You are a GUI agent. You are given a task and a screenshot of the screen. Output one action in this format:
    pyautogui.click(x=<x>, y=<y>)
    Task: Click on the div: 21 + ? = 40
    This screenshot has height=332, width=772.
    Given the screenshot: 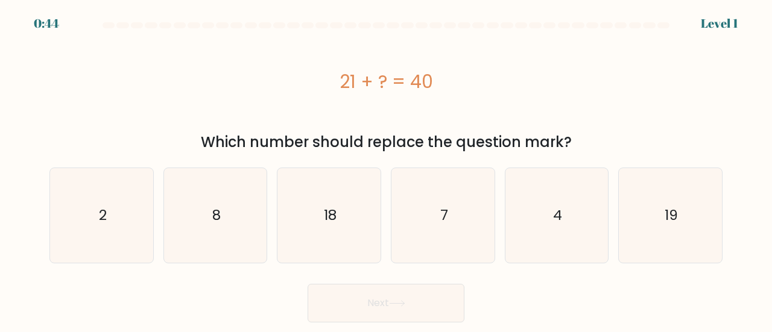 What is the action you would take?
    pyautogui.click(x=386, y=81)
    